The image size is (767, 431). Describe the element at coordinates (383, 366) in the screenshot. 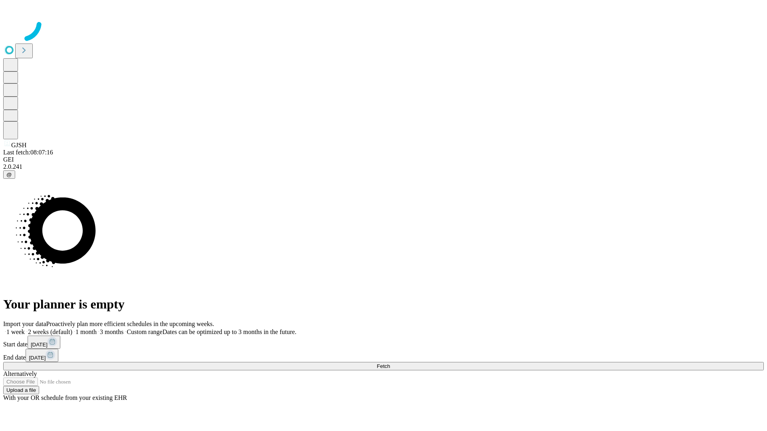

I see `button: Fetch` at that location.